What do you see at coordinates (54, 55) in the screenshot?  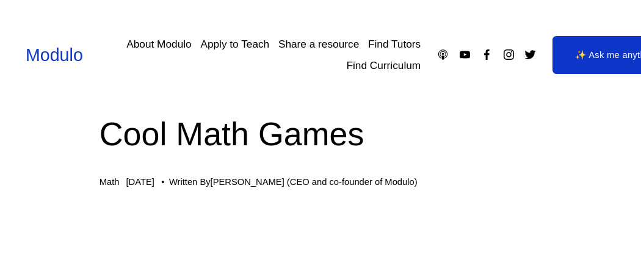 I see `a: Modulo` at bounding box center [54, 55].